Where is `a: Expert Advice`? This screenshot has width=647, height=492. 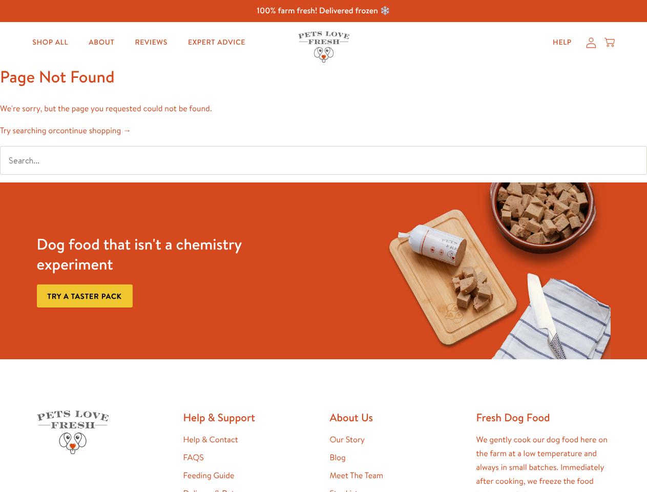
a: Expert Advice is located at coordinates (217, 43).